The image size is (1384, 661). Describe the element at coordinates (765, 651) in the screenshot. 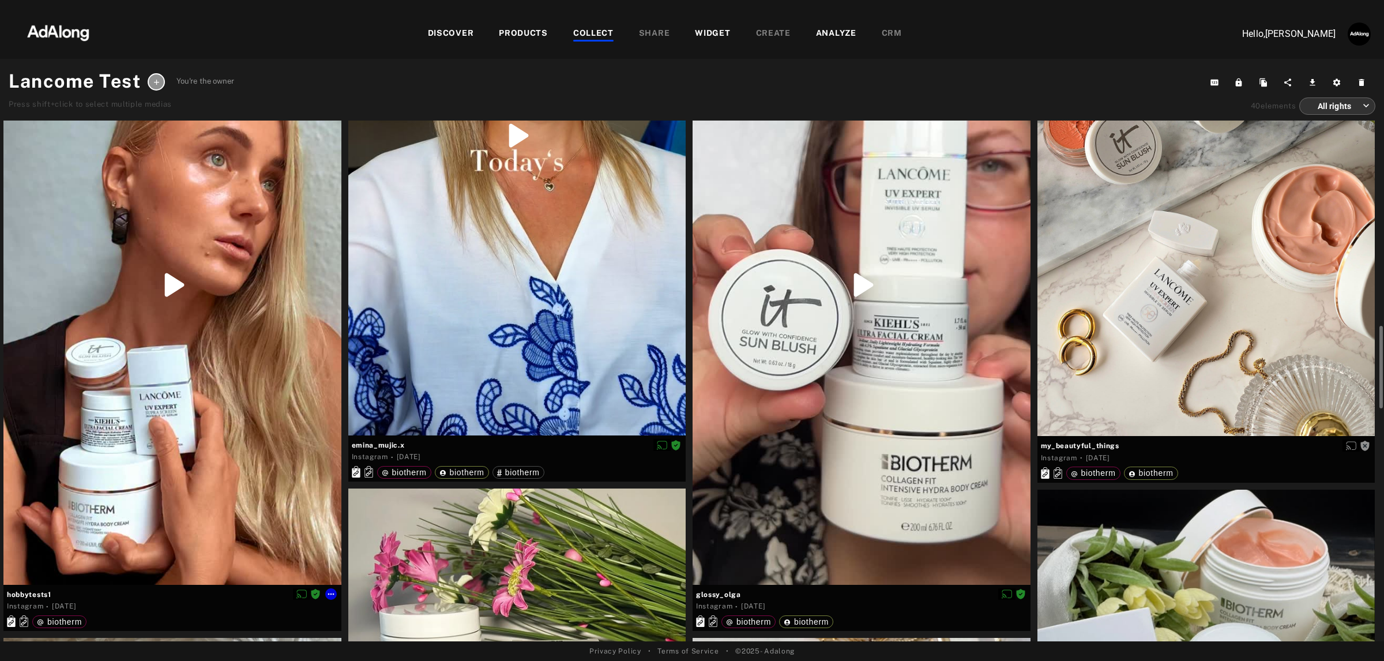

I see `span: © 2025 - Adalong` at that location.